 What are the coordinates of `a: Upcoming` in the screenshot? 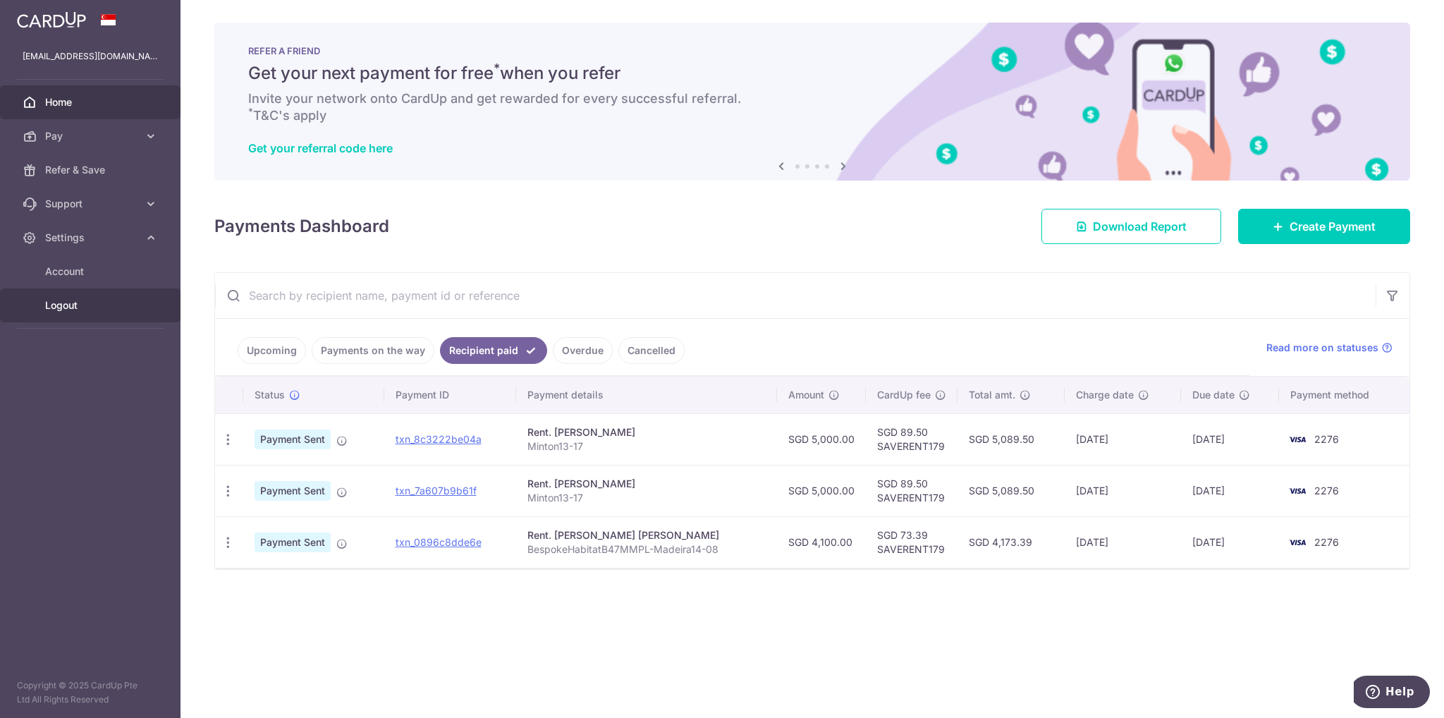 It's located at (271, 350).